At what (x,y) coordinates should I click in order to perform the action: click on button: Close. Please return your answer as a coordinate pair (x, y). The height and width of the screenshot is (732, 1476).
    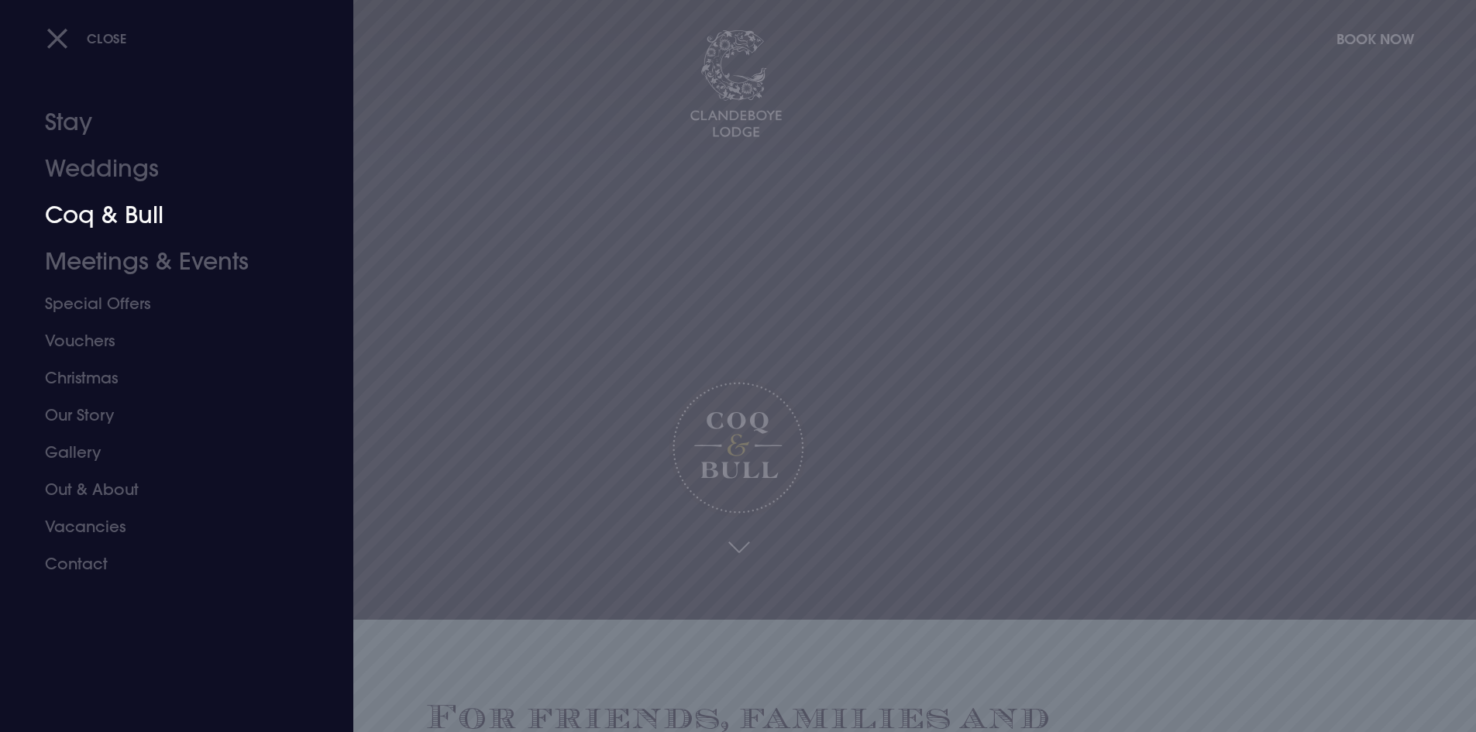
    Looking at the image, I should click on (87, 38).